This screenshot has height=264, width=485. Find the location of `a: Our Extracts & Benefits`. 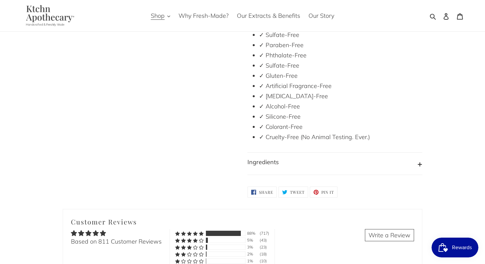

a: Our Extracts & Benefits is located at coordinates (269, 16).